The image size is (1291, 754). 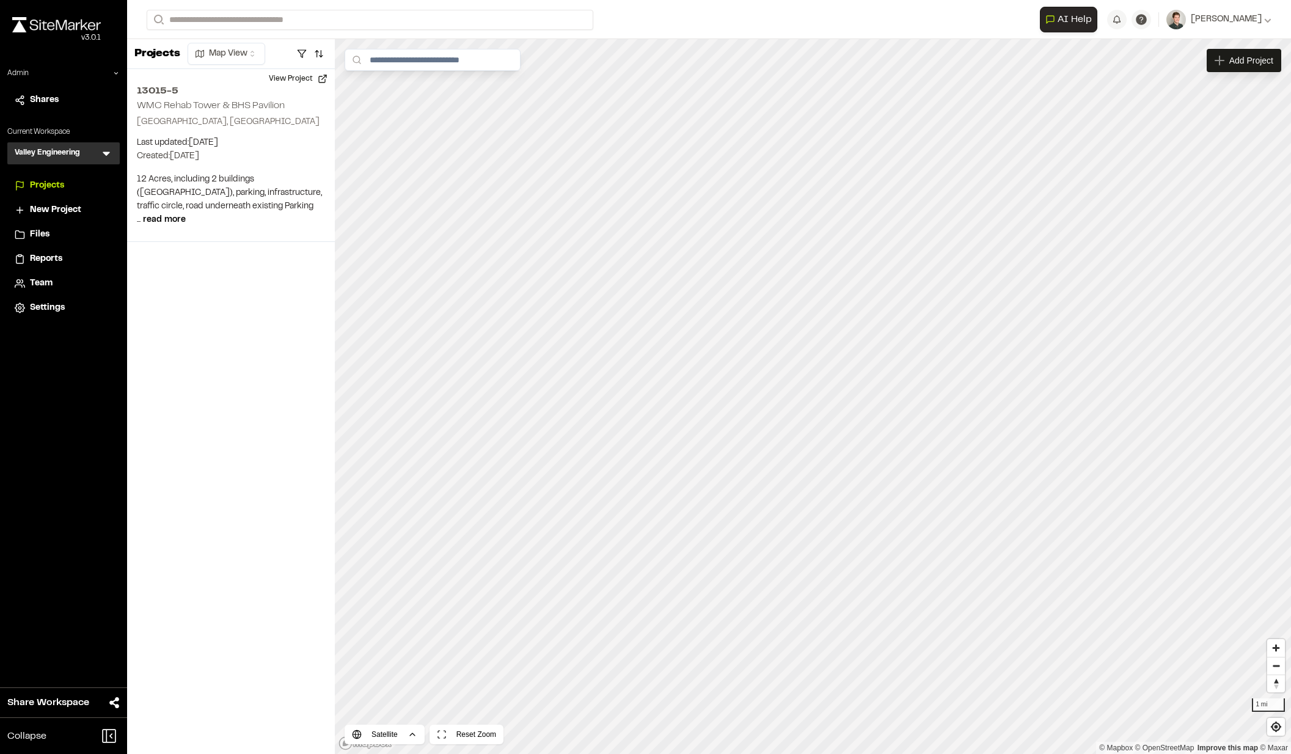 What do you see at coordinates (47, 186) in the screenshot?
I see `span: Projects` at bounding box center [47, 186].